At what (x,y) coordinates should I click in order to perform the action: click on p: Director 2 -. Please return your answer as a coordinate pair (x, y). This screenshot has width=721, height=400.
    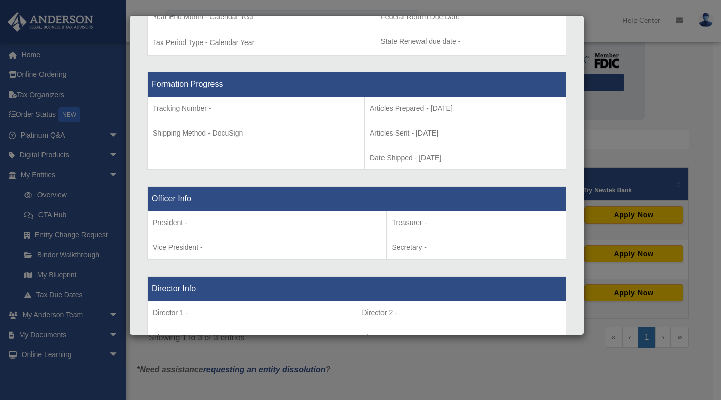
    Looking at the image, I should click on (461, 313).